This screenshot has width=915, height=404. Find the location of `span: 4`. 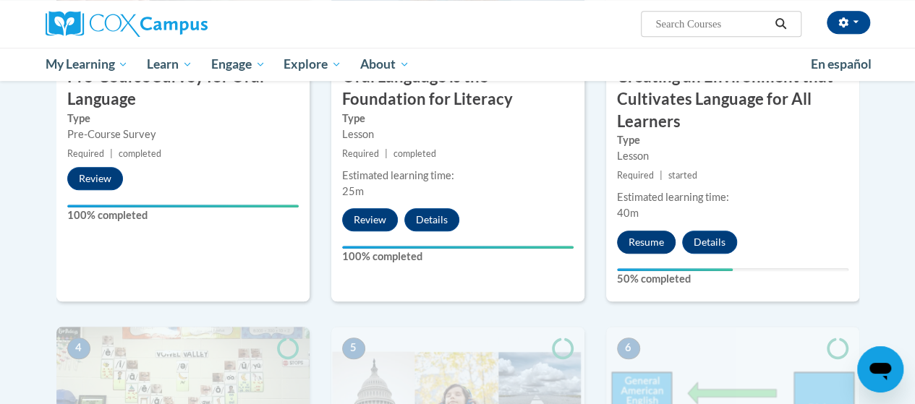

span: 4 is located at coordinates (79, 349).